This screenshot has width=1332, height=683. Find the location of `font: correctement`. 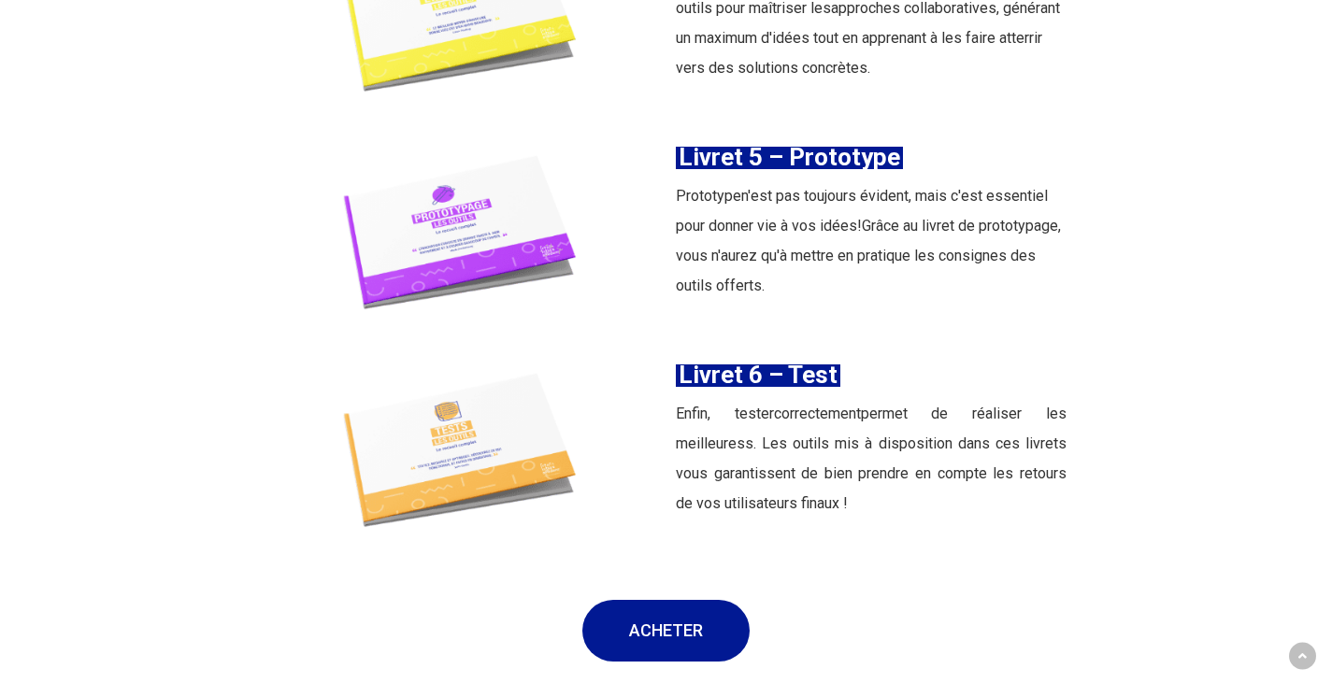

font: correctement is located at coordinates (817, 413).